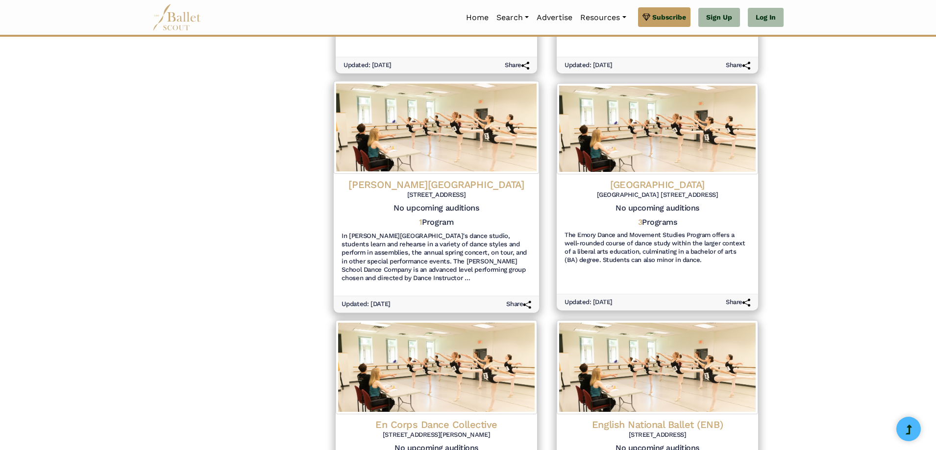 Image resolution: width=936 pixels, height=450 pixels. Describe the element at coordinates (658, 222) in the screenshot. I see `h5: Programs` at that location.